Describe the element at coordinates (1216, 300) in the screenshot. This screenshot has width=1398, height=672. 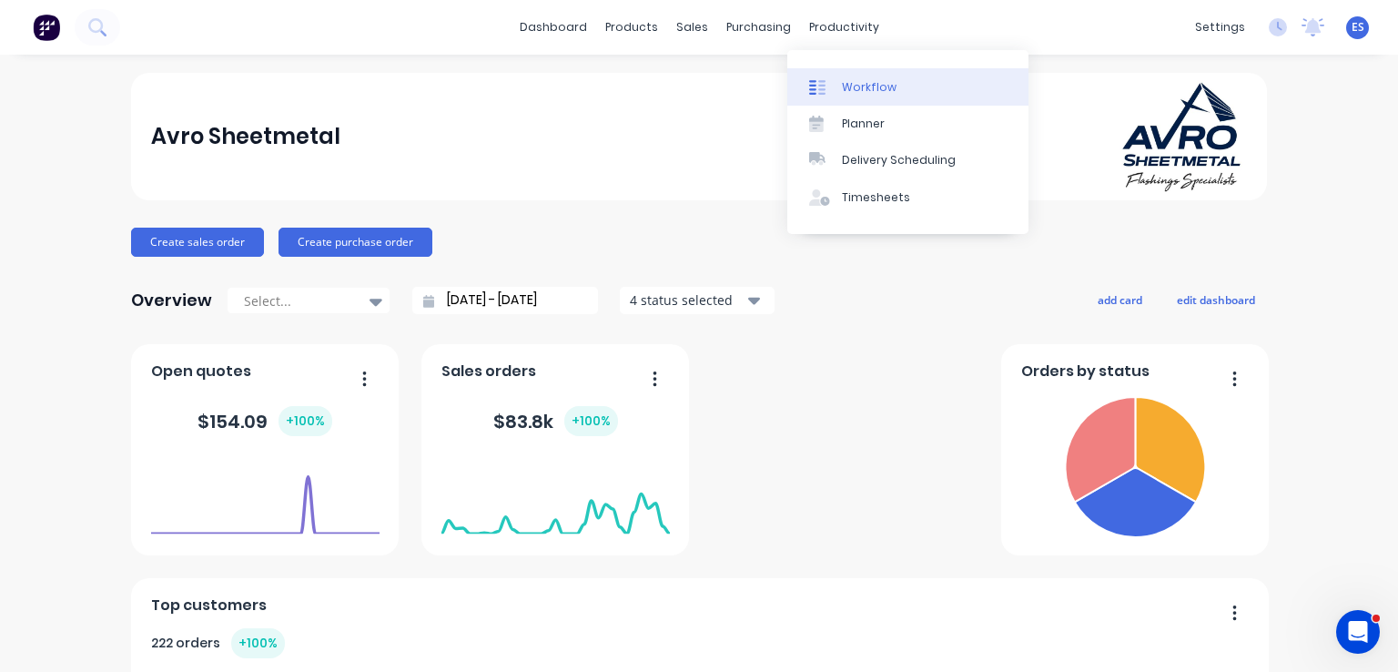
I see `button: edit dashboard` at that location.